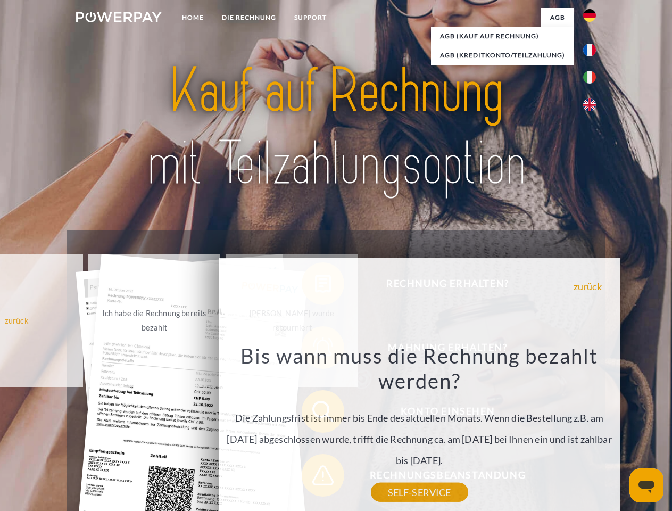  Describe the element at coordinates (420, 368) in the screenshot. I see `h3: Bis wann muss die Rechnung bezahlt werden?` at that location.